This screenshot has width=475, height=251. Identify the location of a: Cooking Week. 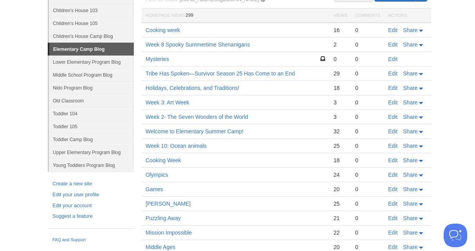
(163, 160).